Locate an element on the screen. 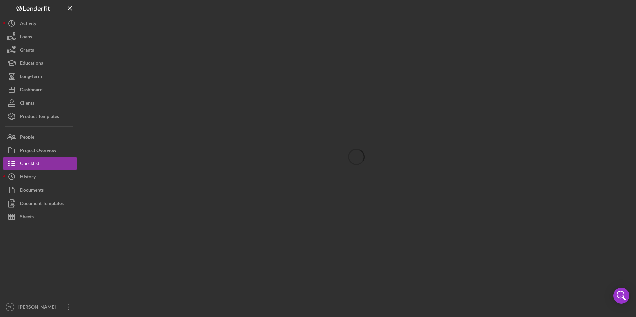 This screenshot has width=636, height=317. a: People is located at coordinates (40, 137).